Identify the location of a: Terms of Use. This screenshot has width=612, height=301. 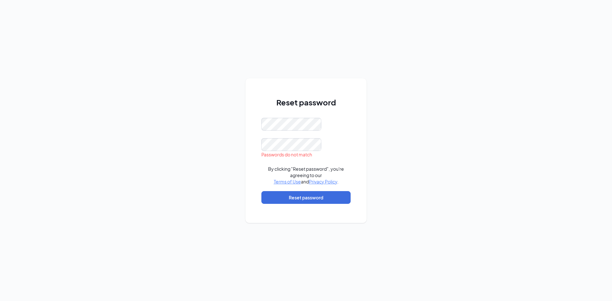
(287, 182).